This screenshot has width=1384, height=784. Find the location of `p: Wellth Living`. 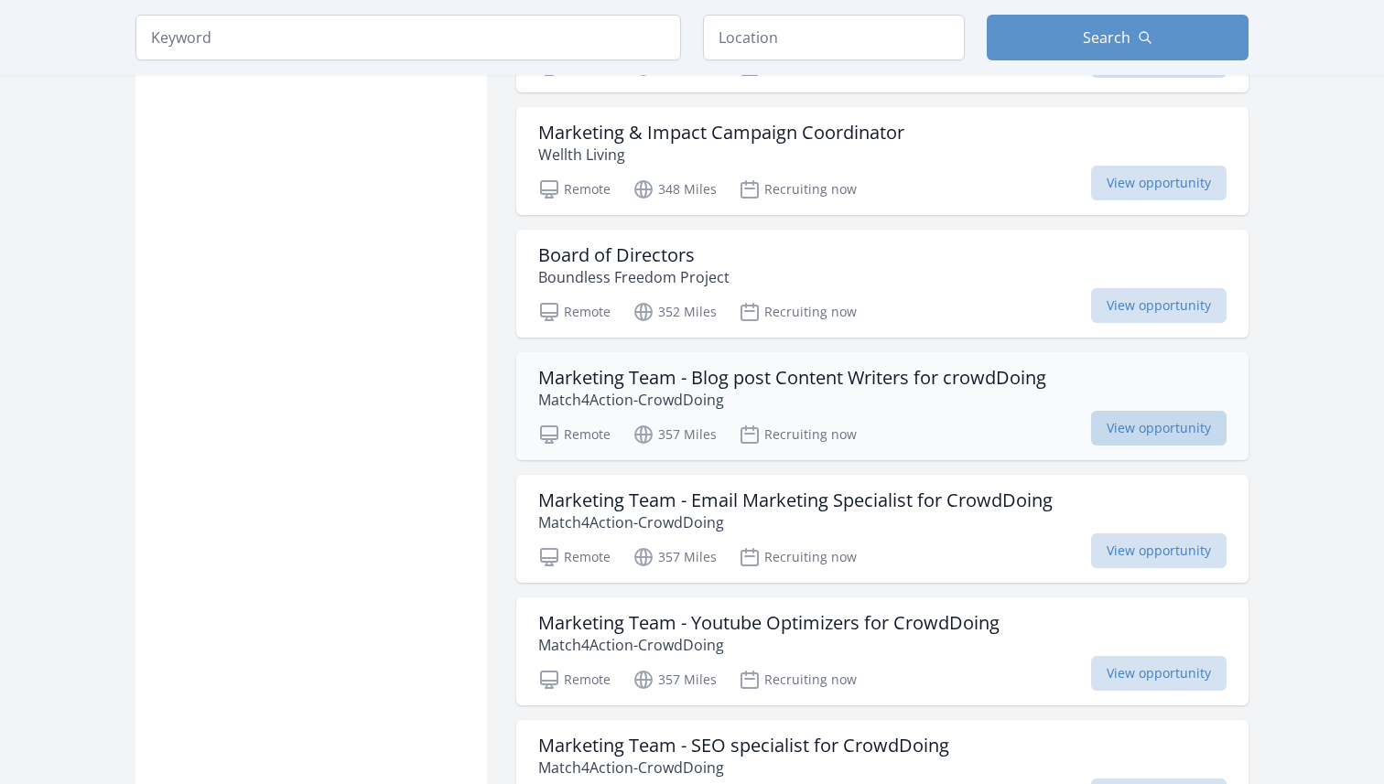

p: Wellth Living is located at coordinates (721, 155).